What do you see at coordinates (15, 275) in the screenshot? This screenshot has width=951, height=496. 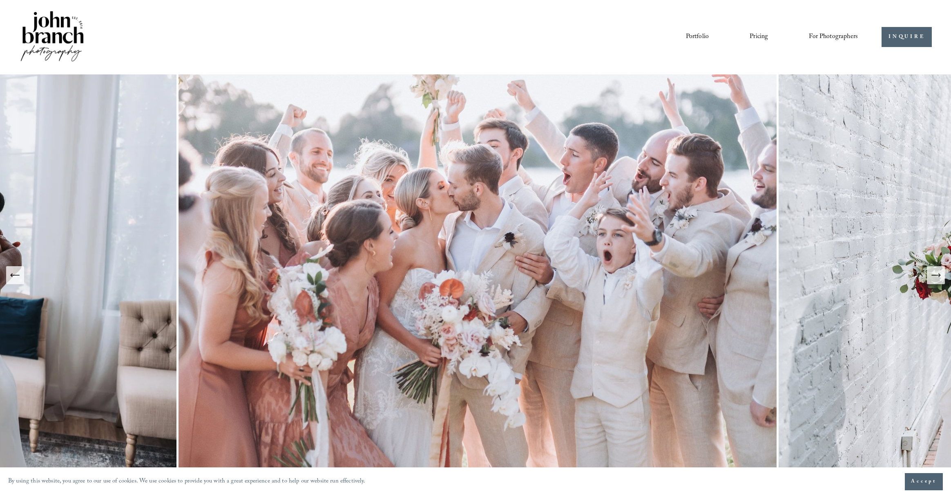 I see `button: Previous Slide` at bounding box center [15, 275].